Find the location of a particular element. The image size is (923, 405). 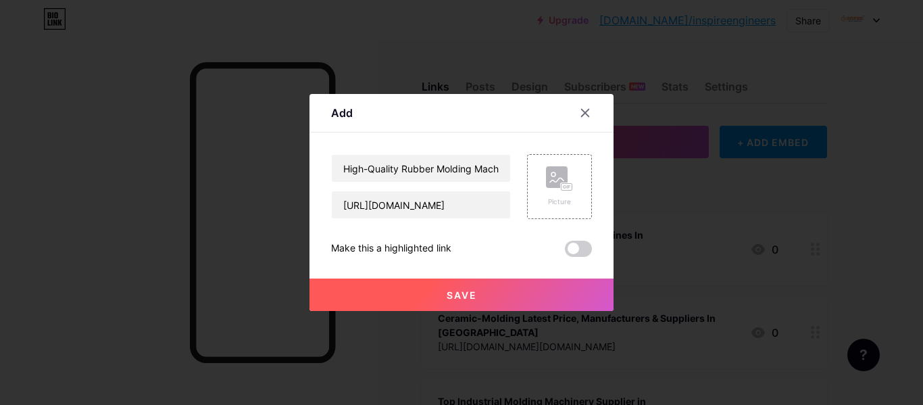

div: Make this a highlighted link is located at coordinates (391, 249).